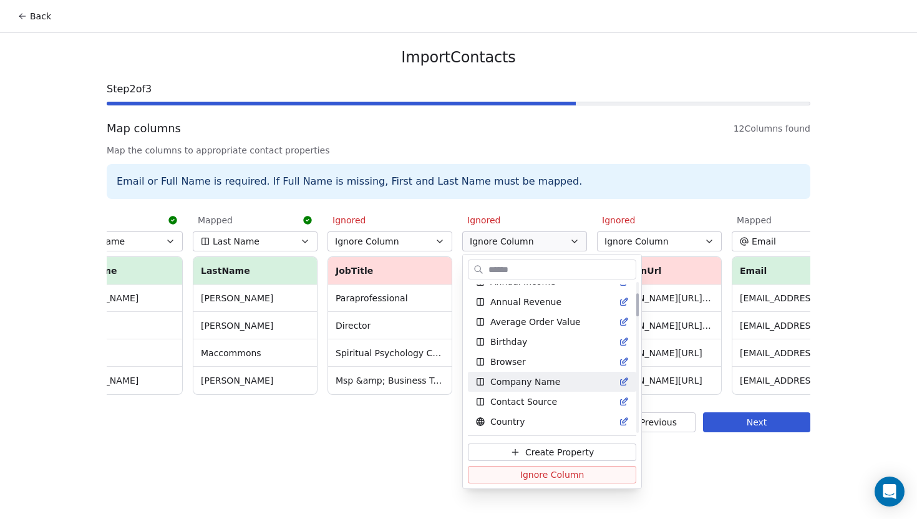 The height and width of the screenshot is (519, 917). What do you see at coordinates (552, 475) in the screenshot?
I see `span: Ignore Column` at bounding box center [552, 475].